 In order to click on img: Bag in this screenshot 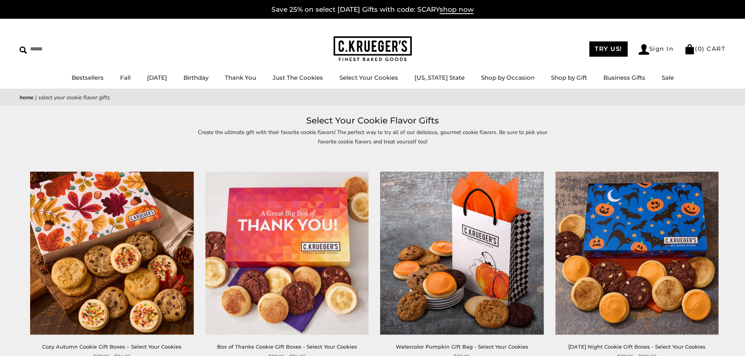, I will do `click(689, 49)`.